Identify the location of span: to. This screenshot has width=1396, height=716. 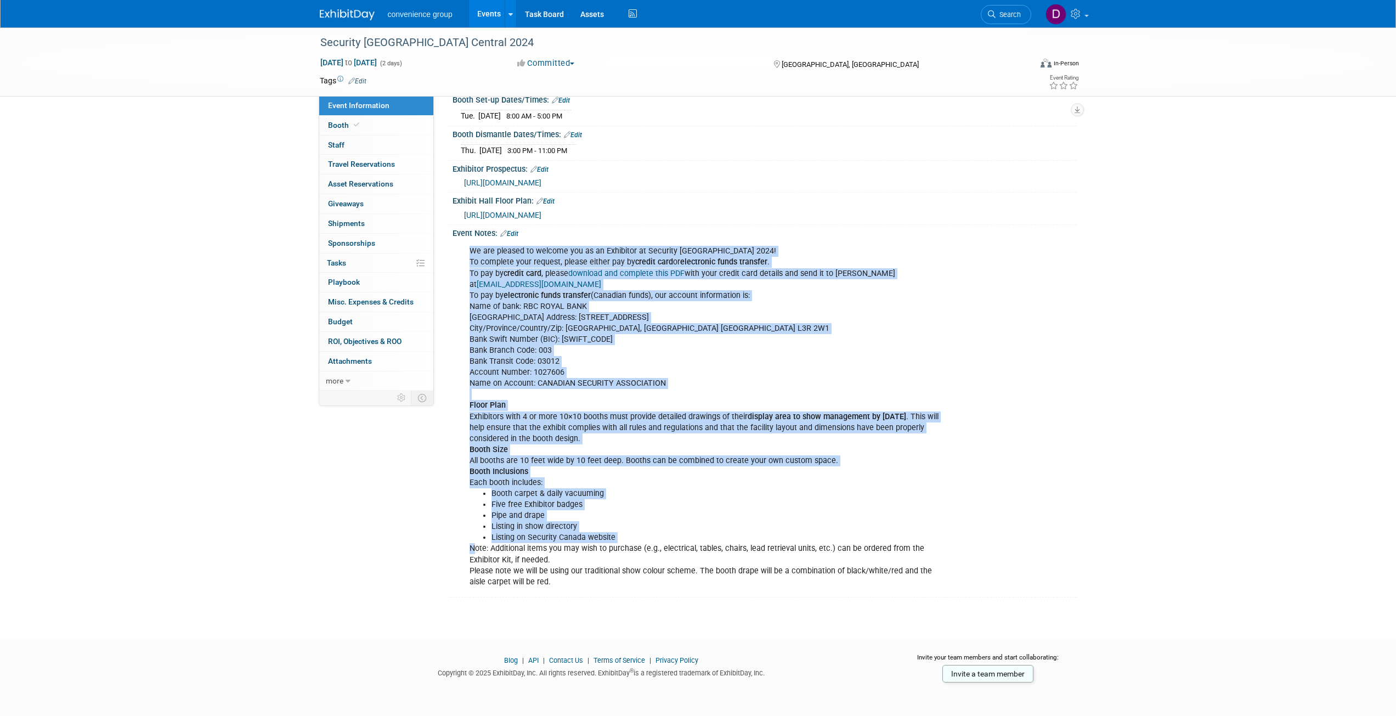
(348, 63).